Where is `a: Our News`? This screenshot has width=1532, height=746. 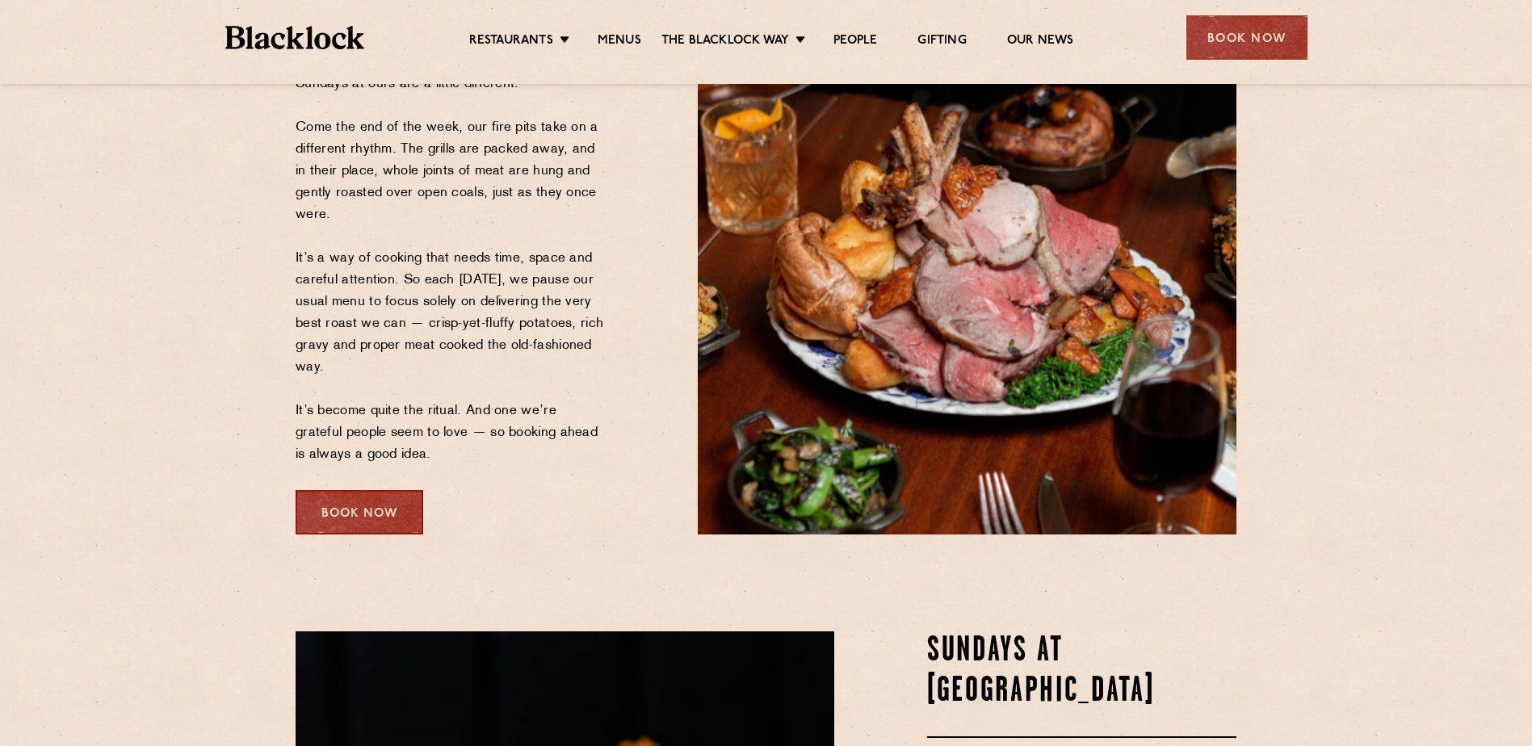 a: Our News is located at coordinates (1040, 42).